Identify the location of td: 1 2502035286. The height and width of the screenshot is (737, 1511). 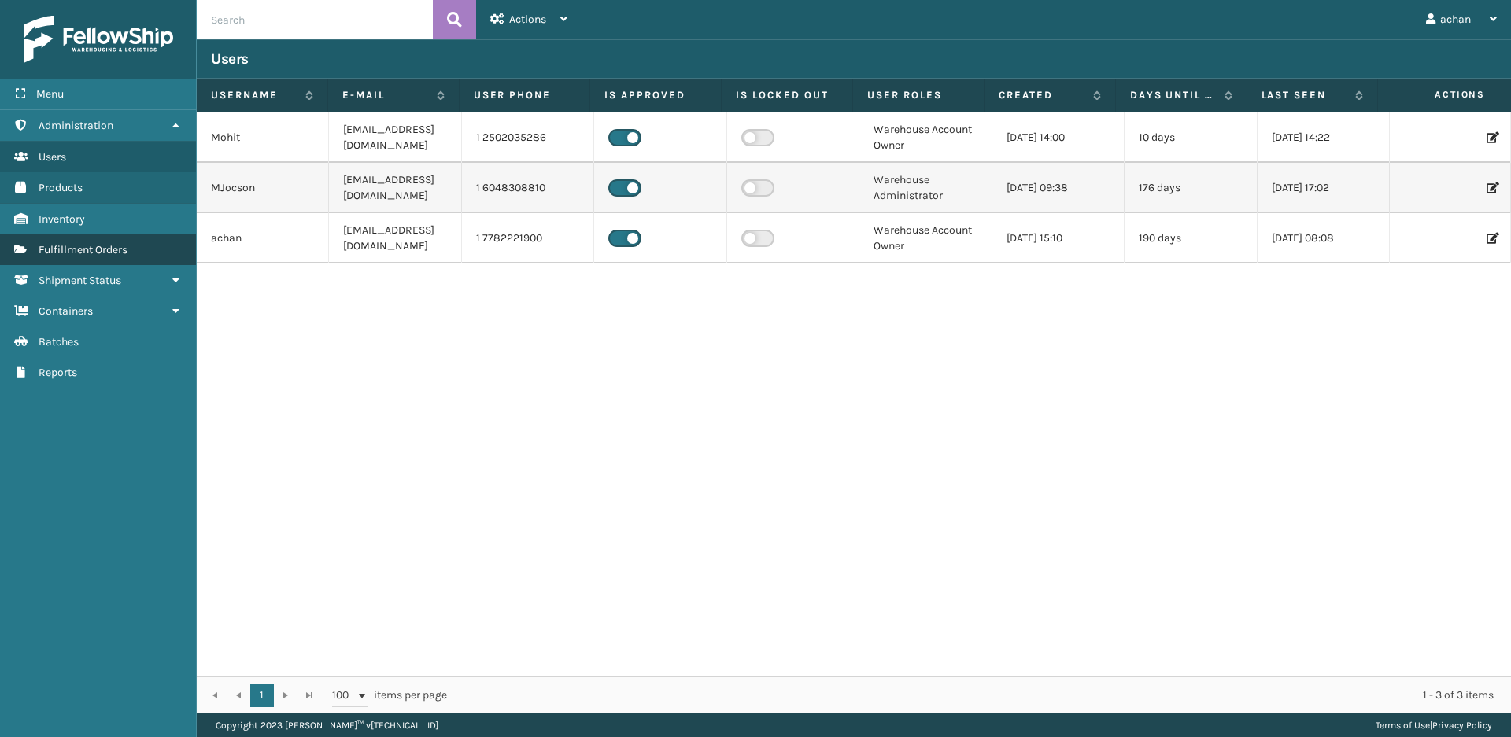
(528, 138).